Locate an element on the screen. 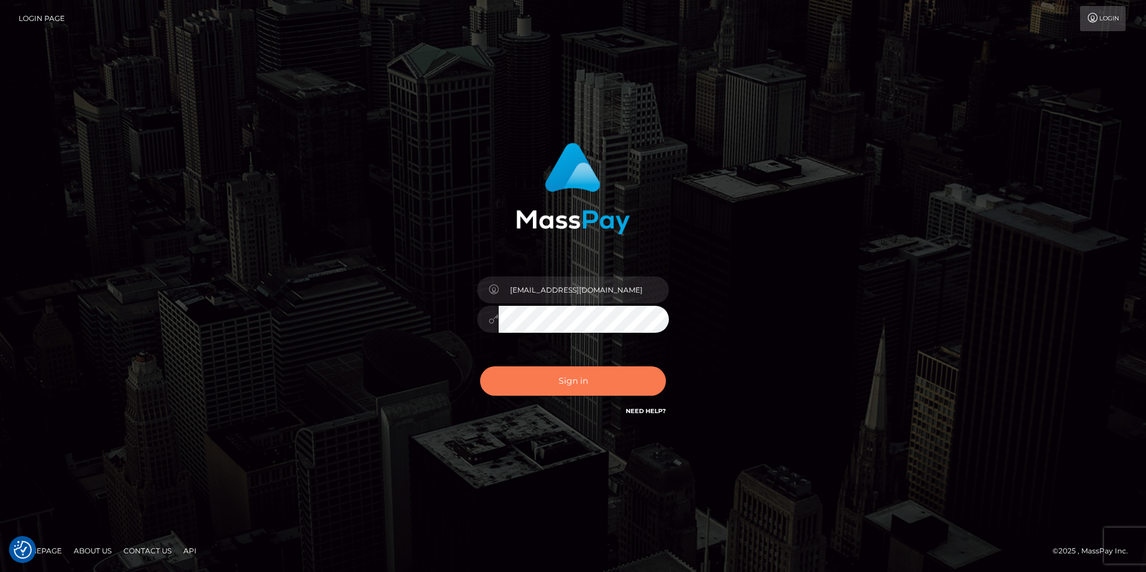 This screenshot has width=1146, height=572. div: © 2025 , MassPay Inc. is located at coordinates (1094, 551).